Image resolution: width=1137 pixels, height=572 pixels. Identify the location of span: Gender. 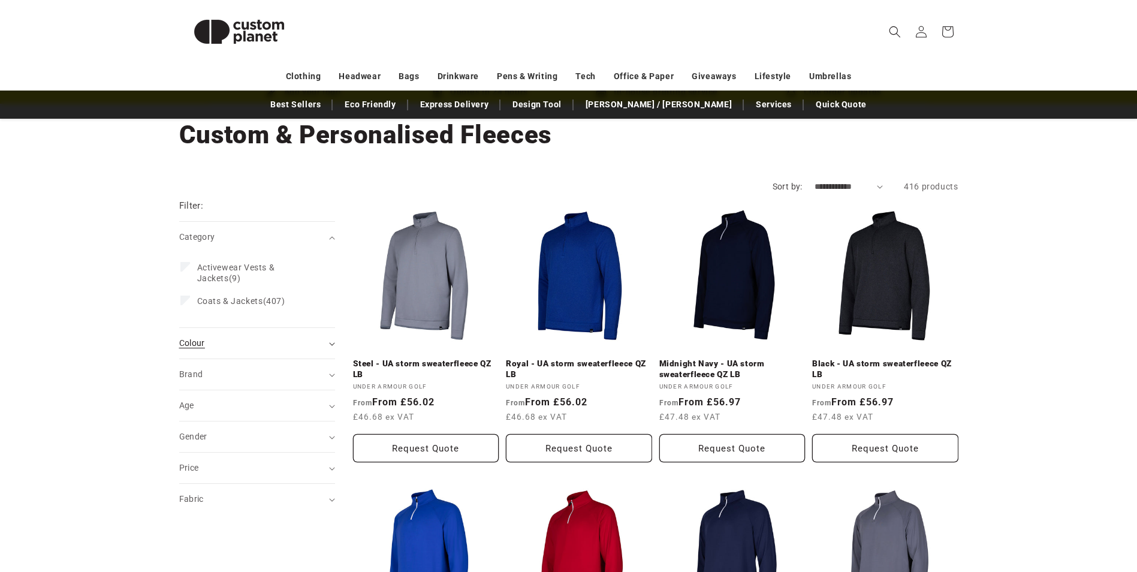
(193, 436).